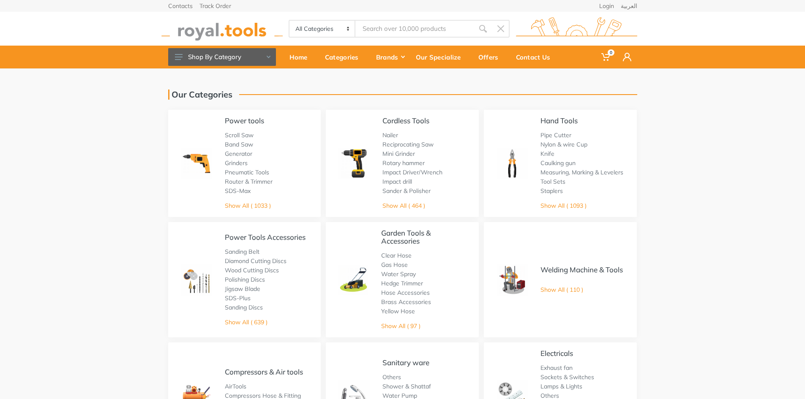 Image resolution: width=805 pixels, height=399 pixels. I want to click on a: Measuring, Marking & Levelers, so click(582, 172).